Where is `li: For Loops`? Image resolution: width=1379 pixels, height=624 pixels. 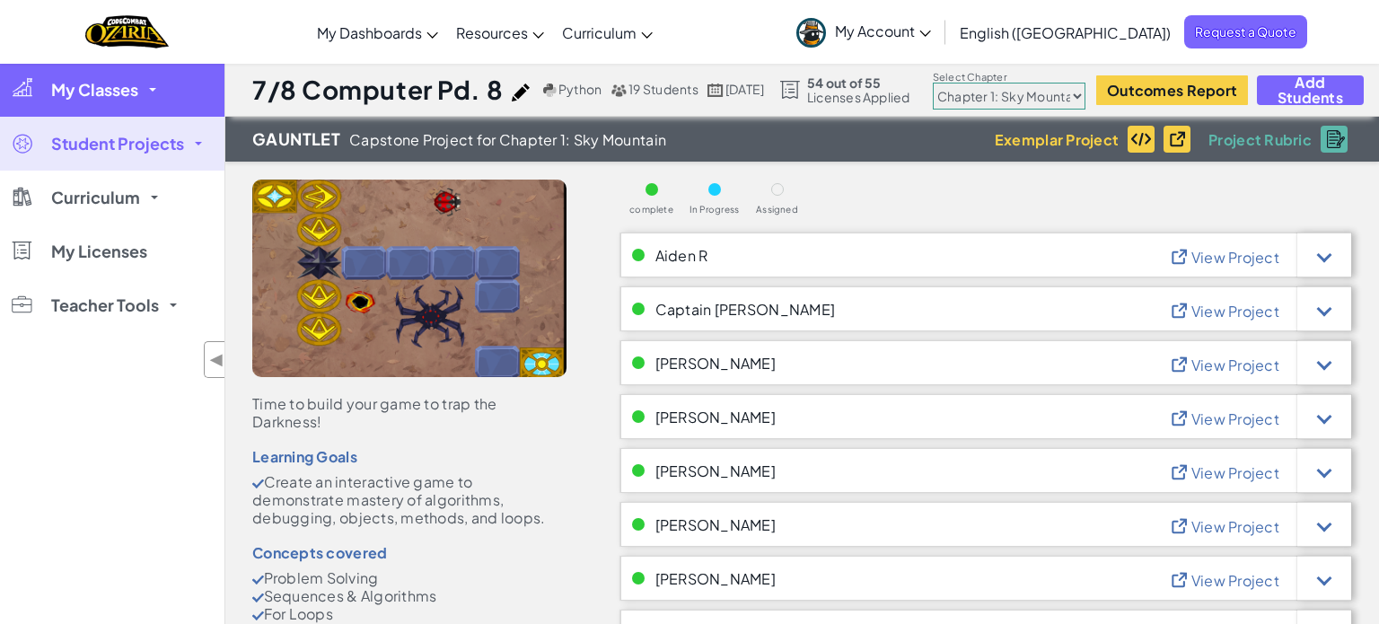 li: For Loops is located at coordinates (409, 614).